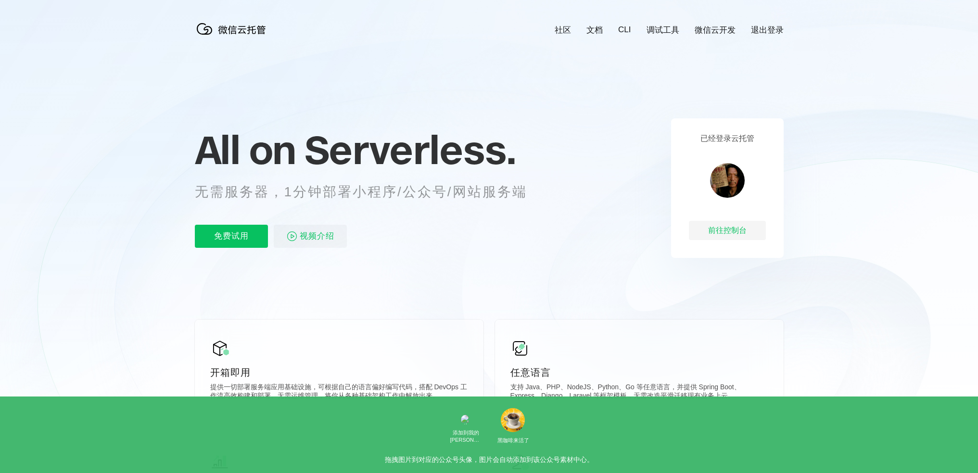  What do you see at coordinates (663, 30) in the screenshot?
I see `a: 调试工具` at bounding box center [663, 30].